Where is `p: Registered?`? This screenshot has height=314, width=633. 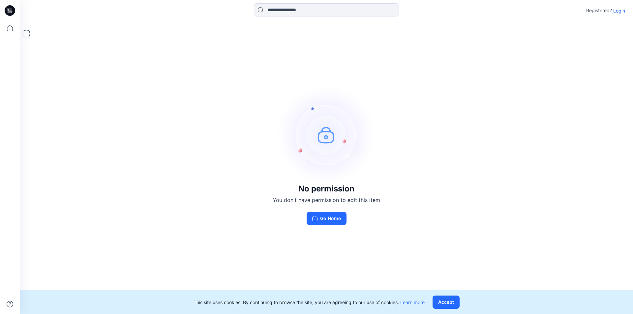 p: Registered? is located at coordinates (599, 11).